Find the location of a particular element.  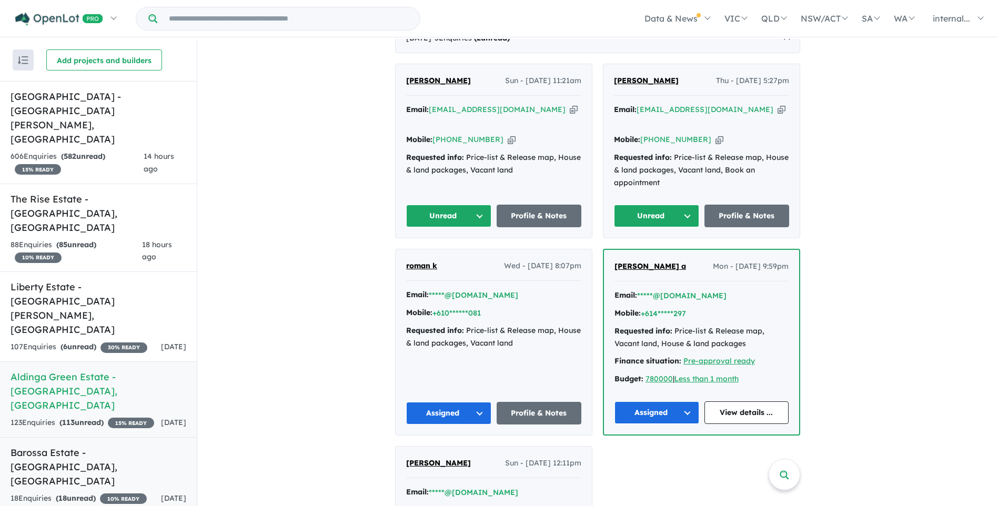

input: Try estate name, suburb, builder or developer is located at coordinates (288, 18).